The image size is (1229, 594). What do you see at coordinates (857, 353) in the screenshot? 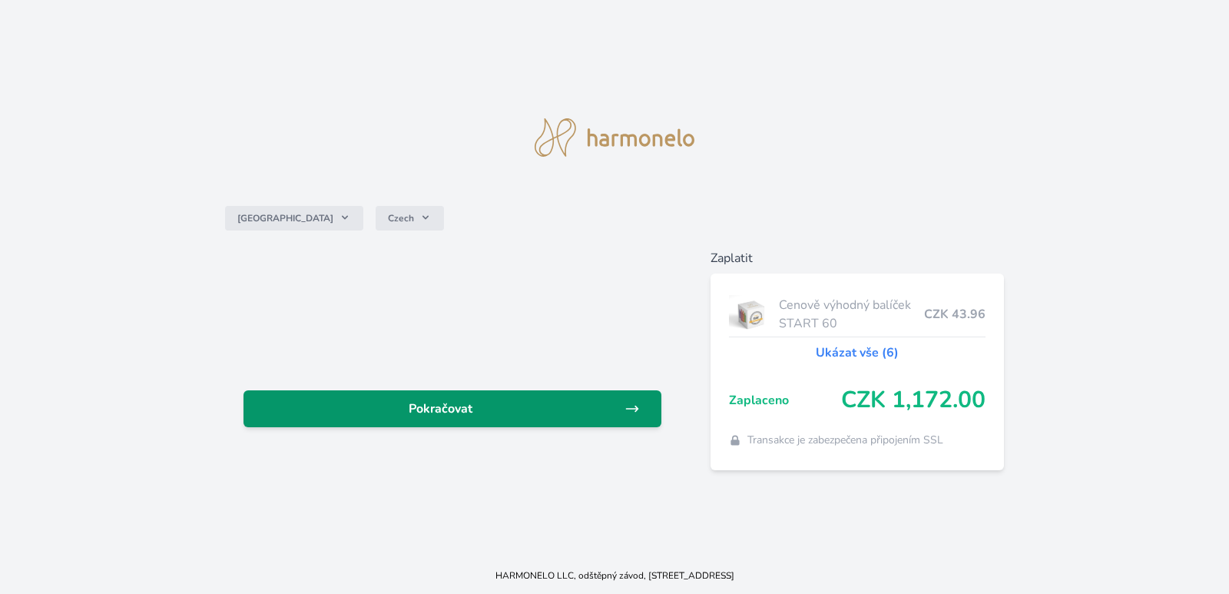
I see `a: Ukázat vše (6)` at bounding box center [857, 353].